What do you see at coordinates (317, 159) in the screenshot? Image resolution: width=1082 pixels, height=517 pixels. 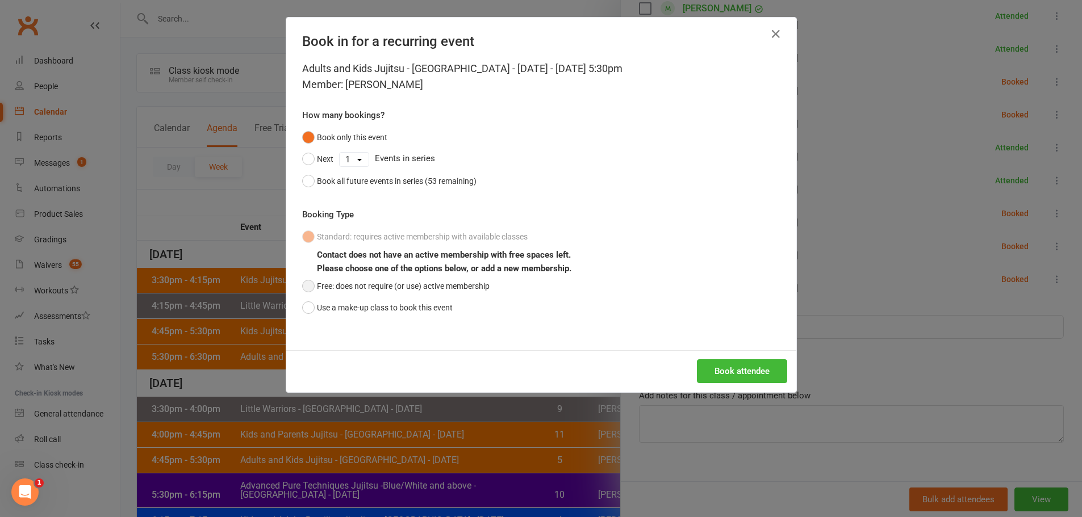 I see `button: Next` at bounding box center [317, 159].